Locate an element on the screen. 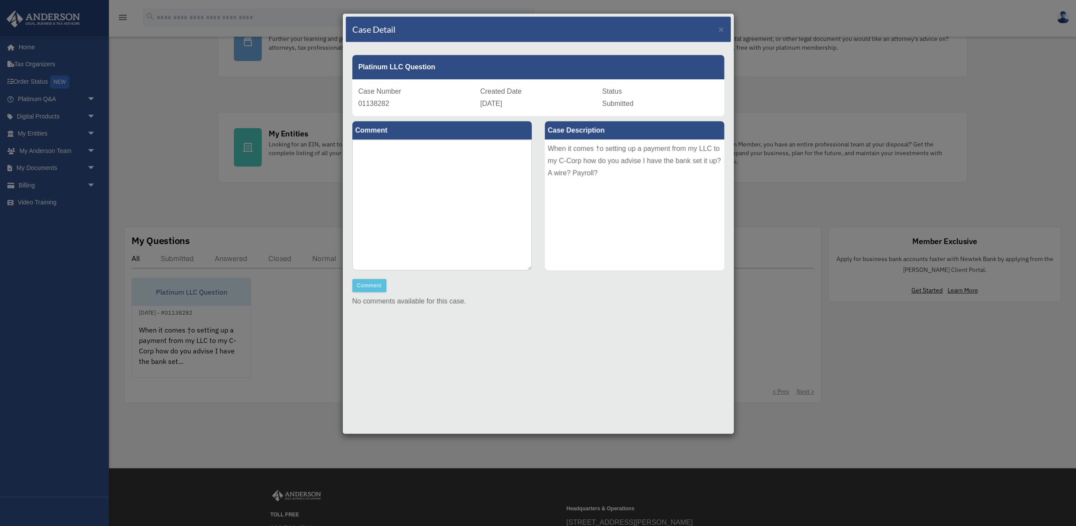  span: Created Date is located at coordinates (501, 91).